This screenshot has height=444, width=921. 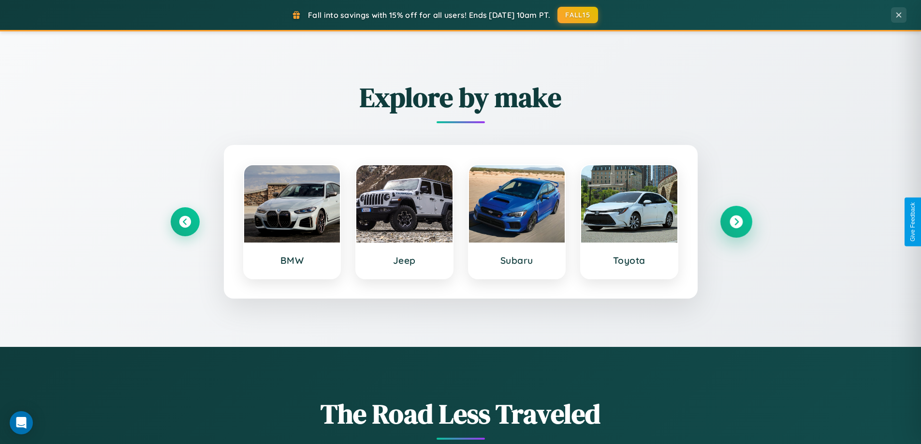 What do you see at coordinates (292, 261) in the screenshot?
I see `h3: BMW` at bounding box center [292, 261].